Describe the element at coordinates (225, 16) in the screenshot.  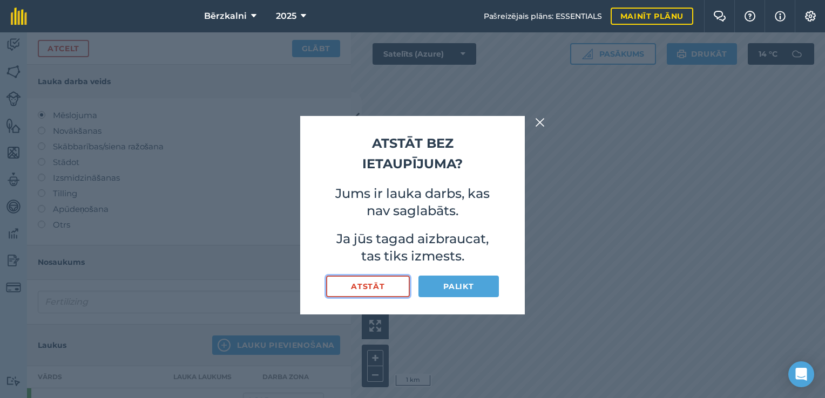
I see `span: Bērzkalni` at that location.